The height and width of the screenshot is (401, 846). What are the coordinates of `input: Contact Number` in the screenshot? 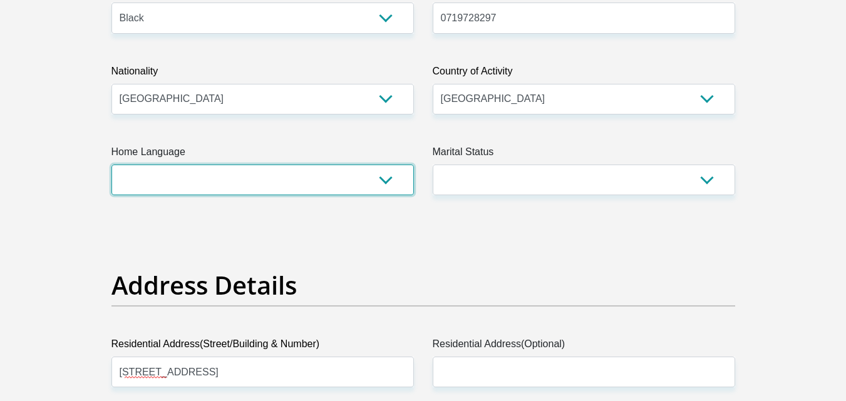 It's located at (584, 18).